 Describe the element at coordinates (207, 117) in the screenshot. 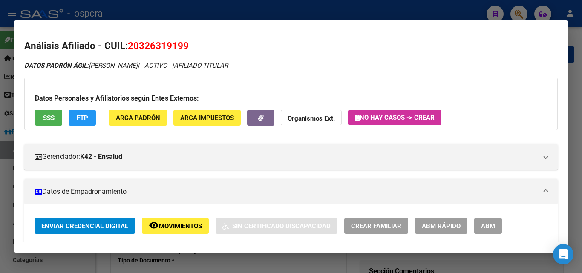

I see `button: ARCA Impuestos` at that location.